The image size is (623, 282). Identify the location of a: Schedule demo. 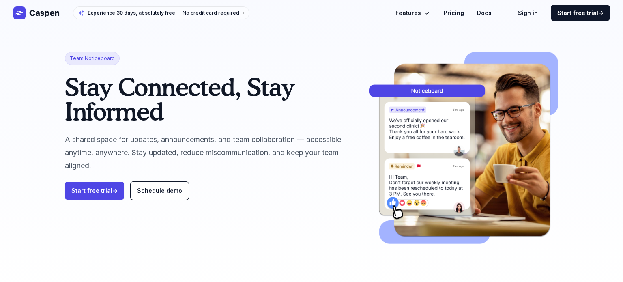
(159, 191).